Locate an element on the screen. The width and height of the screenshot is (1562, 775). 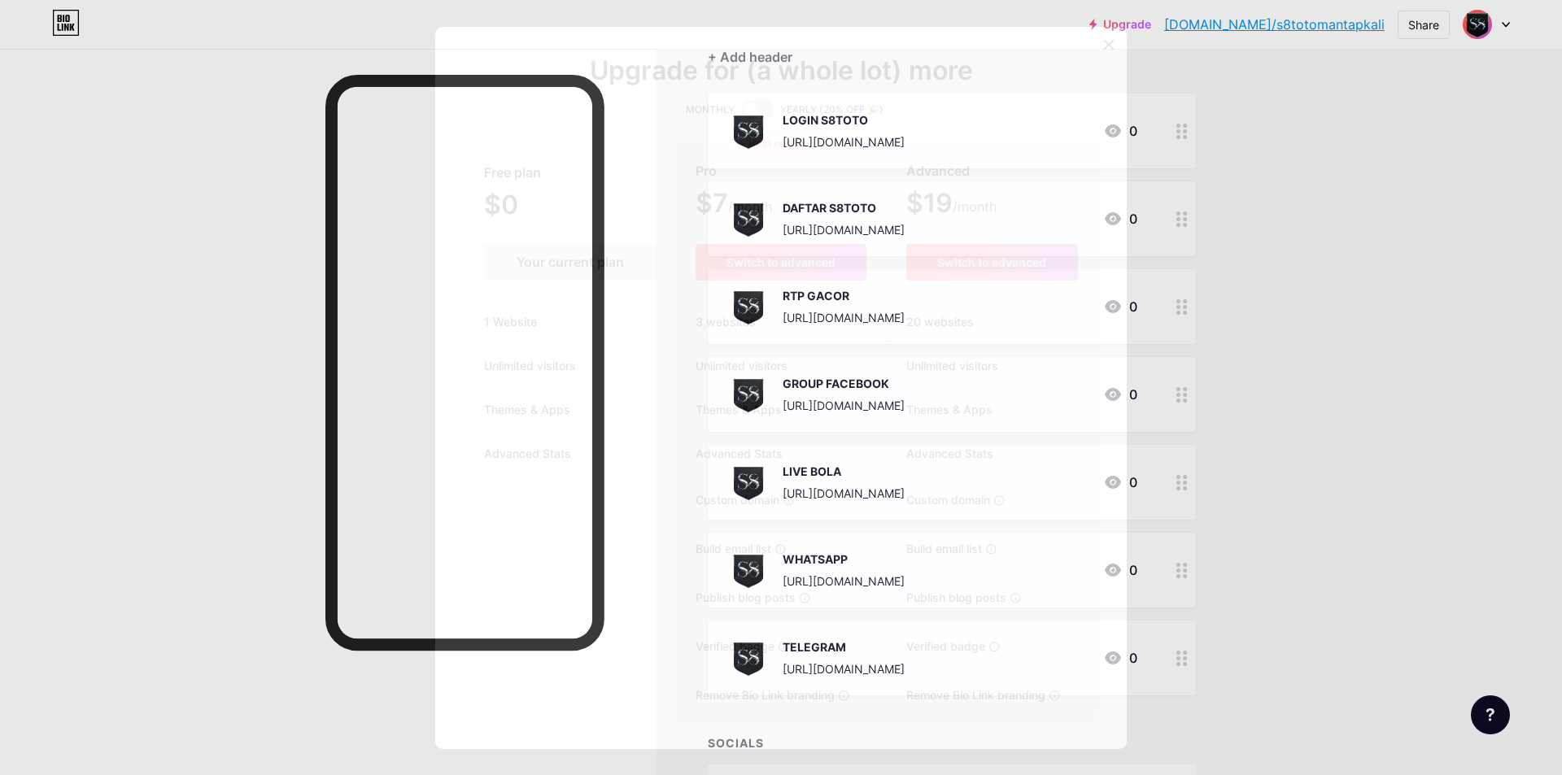
div: 20 websites is located at coordinates (992, 322).